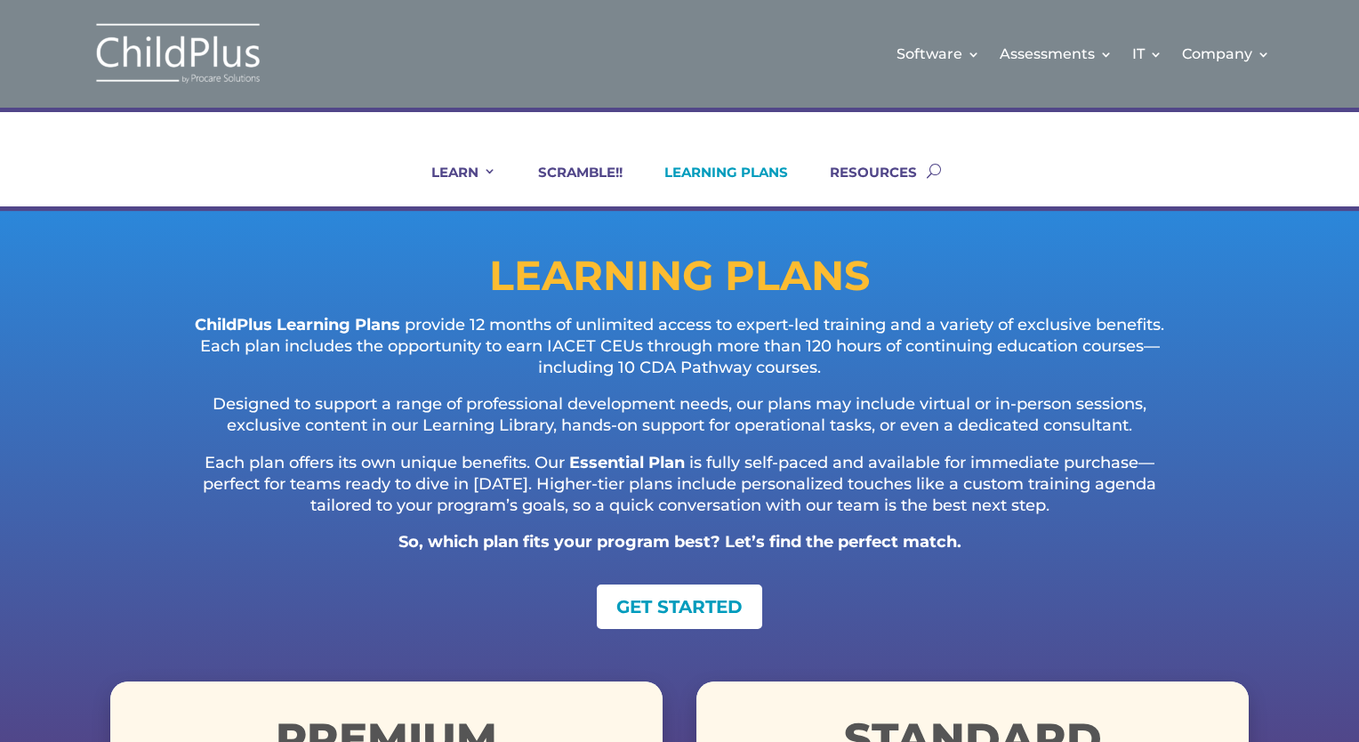 The height and width of the screenshot is (742, 1359). What do you see at coordinates (680, 280) in the screenshot?
I see `h1: LEARNING PLANS` at bounding box center [680, 280].